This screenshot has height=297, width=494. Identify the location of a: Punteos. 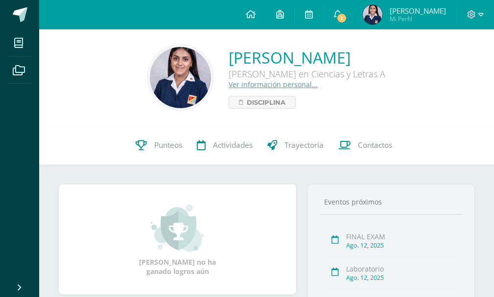
(159, 145).